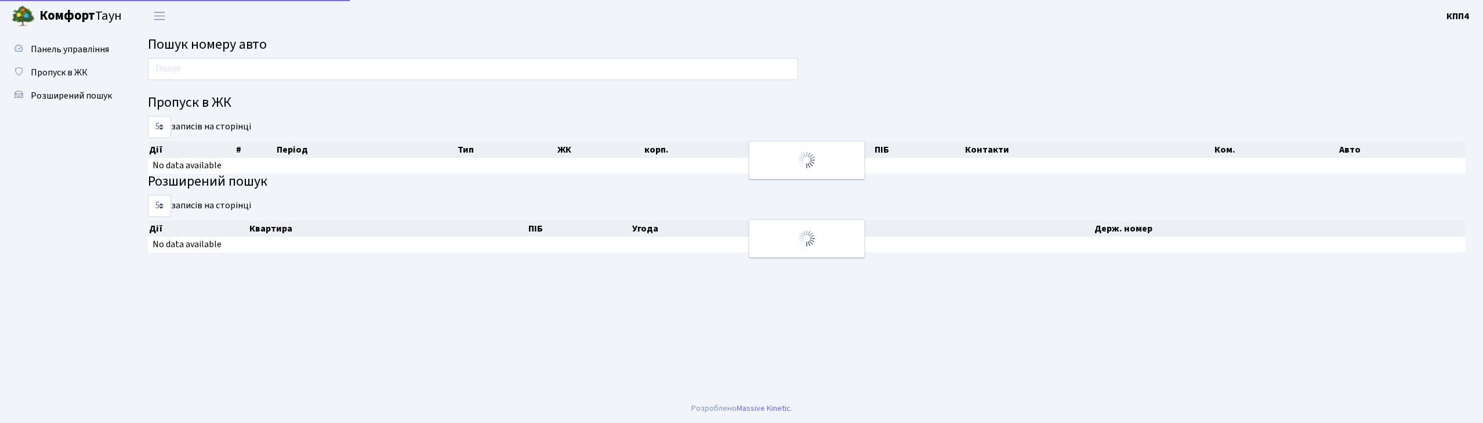 The height and width of the screenshot is (423, 1483). What do you see at coordinates (1280, 229) in the screenshot?
I see `th: Держ. номер` at bounding box center [1280, 229].